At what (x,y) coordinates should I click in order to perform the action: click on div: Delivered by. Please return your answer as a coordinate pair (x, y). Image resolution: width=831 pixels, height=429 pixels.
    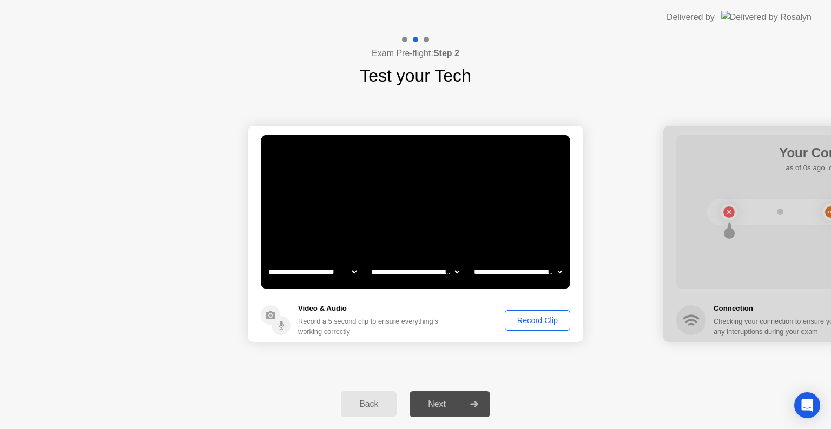
    Looking at the image, I should click on (690, 17).